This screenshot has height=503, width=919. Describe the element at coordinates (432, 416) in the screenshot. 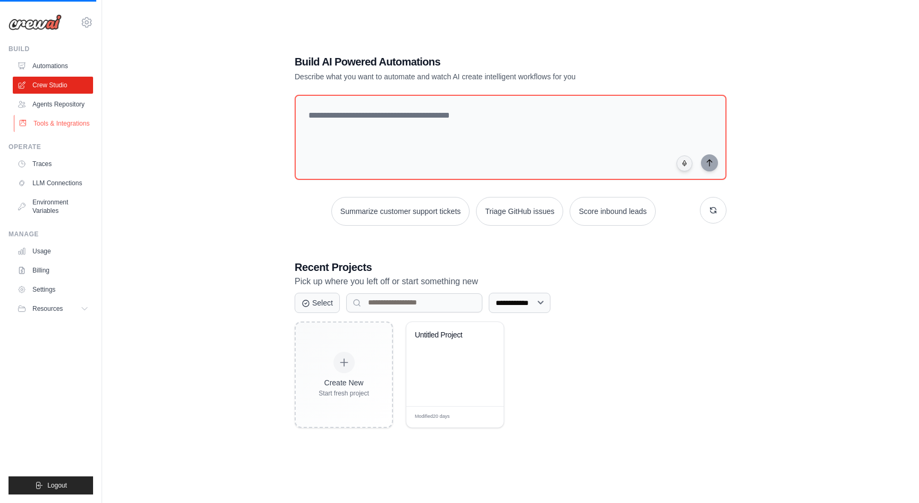

I see `span: Modified 20 days` at that location.